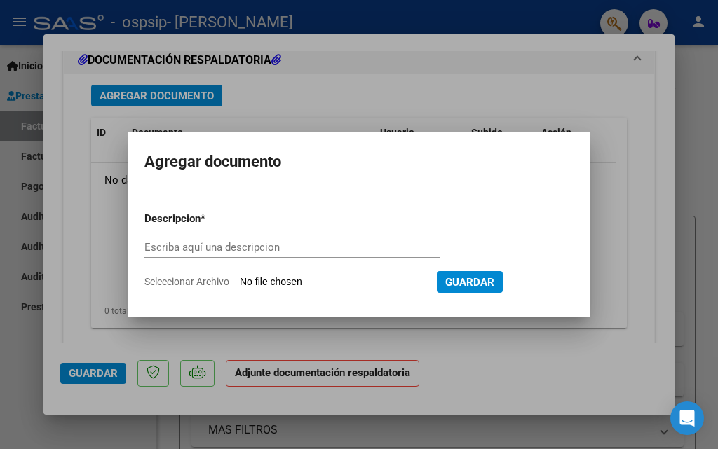 This screenshot has height=449, width=718. Describe the element at coordinates (186, 282) in the screenshot. I see `span: Seleccionar Archivo` at that location.